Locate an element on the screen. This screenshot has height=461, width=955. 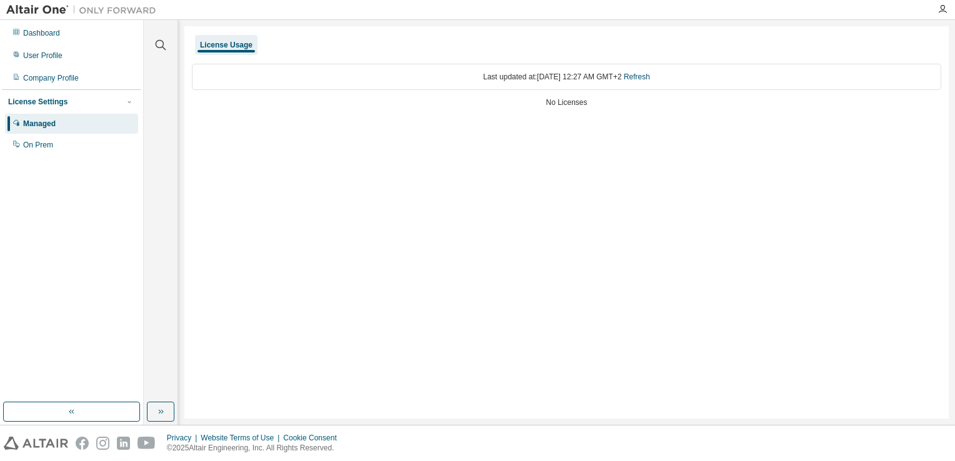
div: No Licenses is located at coordinates (566, 103).